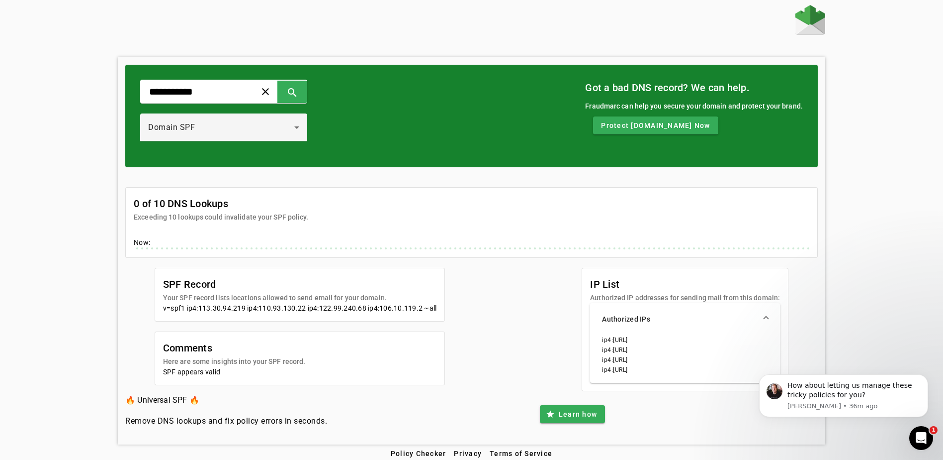 Image resolution: width=943 pixels, height=460 pixels. Describe the element at coordinates (811, 20) in the screenshot. I see `img: Fraudmarc Logo` at that location.